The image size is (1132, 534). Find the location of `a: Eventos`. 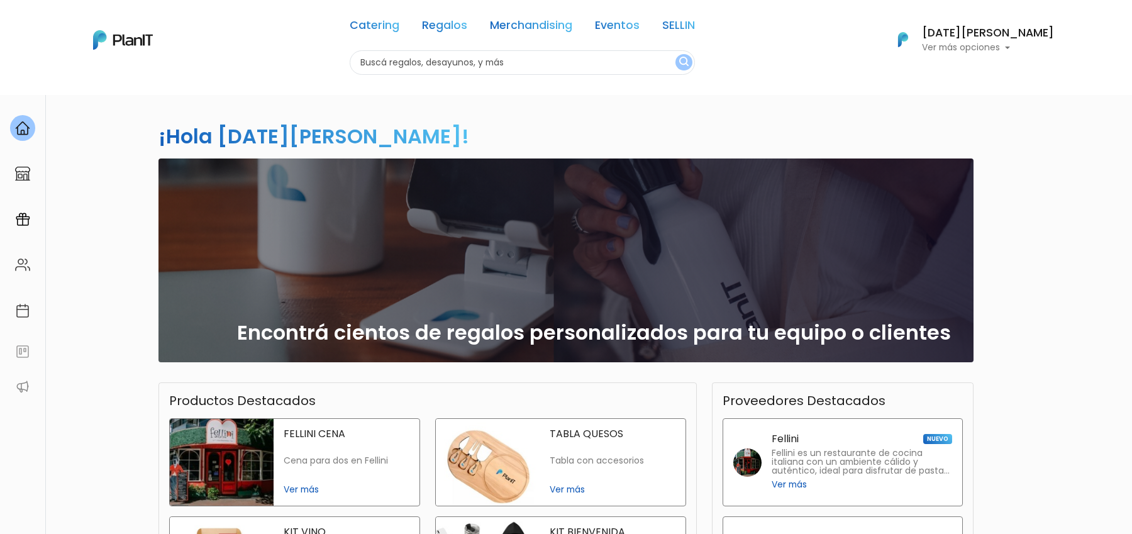

a: Eventos is located at coordinates (617, 28).